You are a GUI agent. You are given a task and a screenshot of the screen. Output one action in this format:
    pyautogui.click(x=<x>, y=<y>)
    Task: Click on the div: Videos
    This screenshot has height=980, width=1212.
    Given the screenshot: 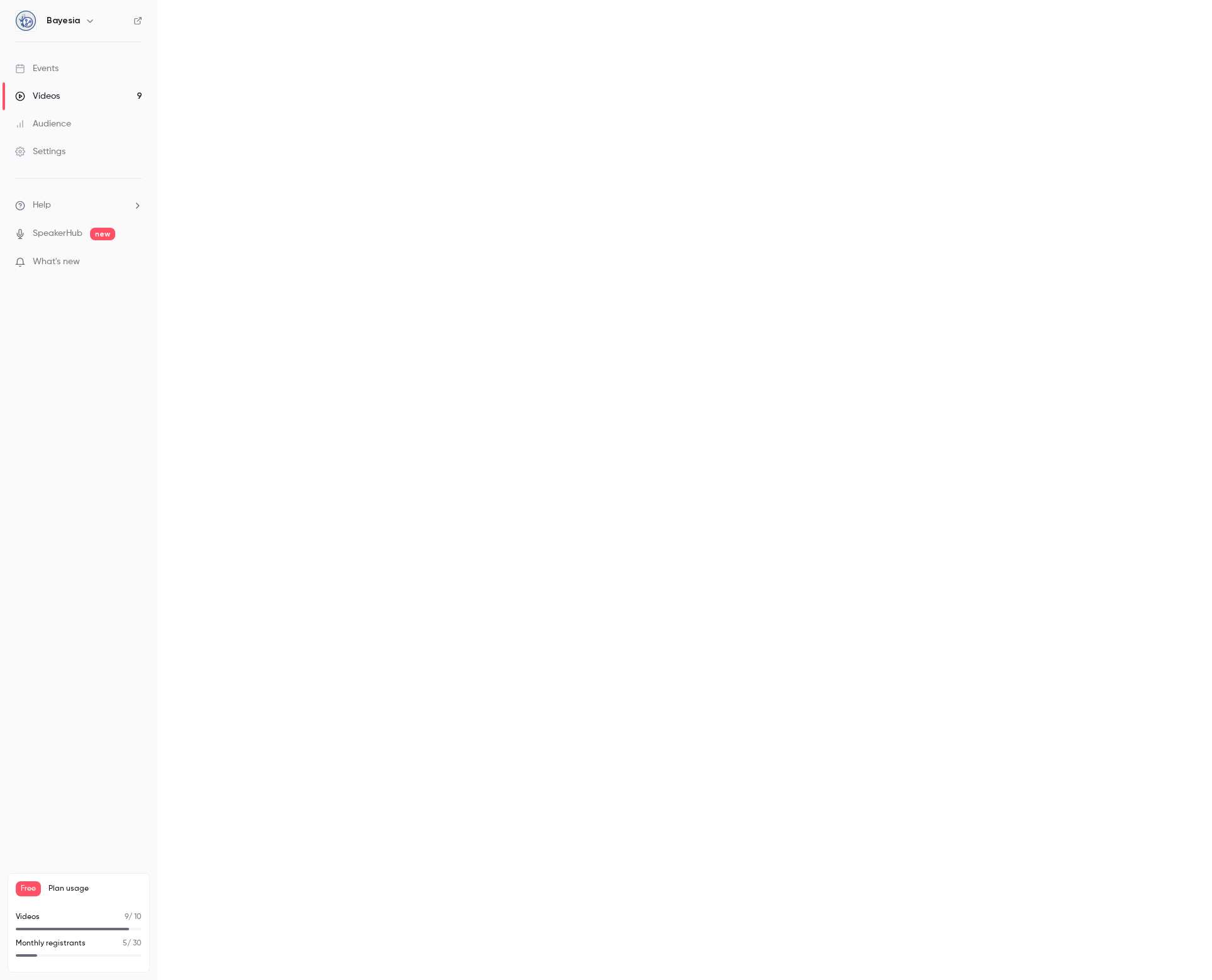 What is the action you would take?
    pyautogui.click(x=37, y=96)
    